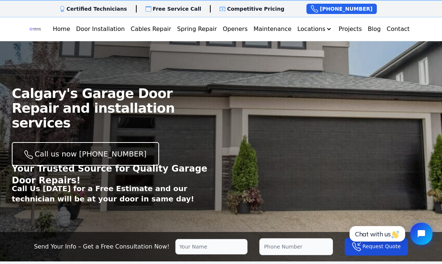  What do you see at coordinates (374, 29) in the screenshot?
I see `a: Blog` at bounding box center [374, 29].